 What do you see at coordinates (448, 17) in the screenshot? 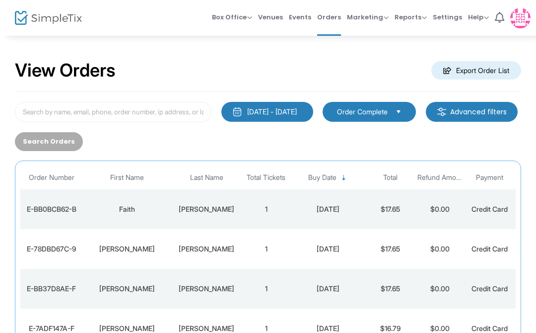
I see `span: Settings` at bounding box center [448, 17].